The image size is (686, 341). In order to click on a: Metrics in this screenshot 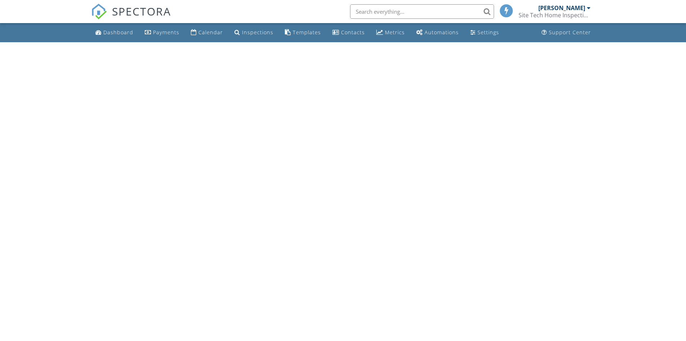, I will do `click(391, 32)`.